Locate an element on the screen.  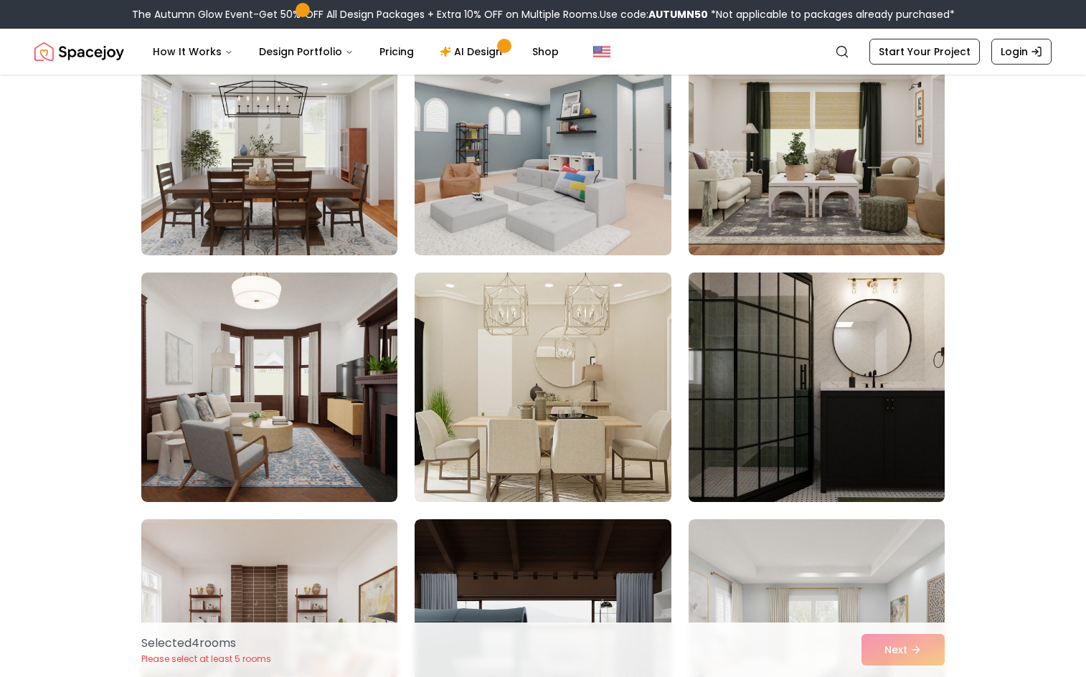
img: Room room-20 is located at coordinates (542, 141).